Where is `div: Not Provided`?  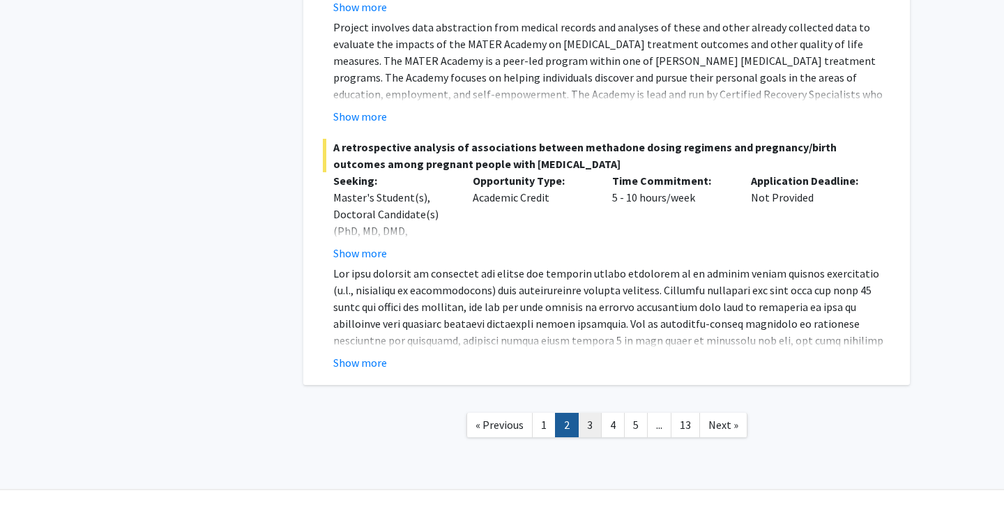 div: Not Provided is located at coordinates (810, 217).